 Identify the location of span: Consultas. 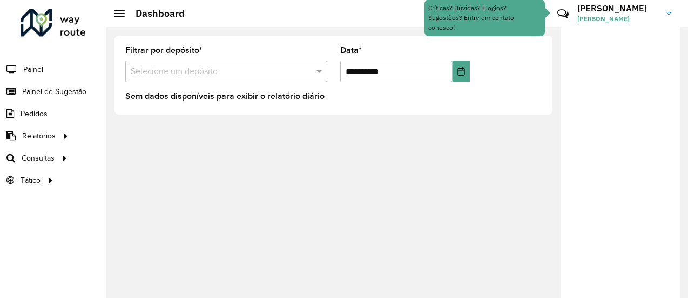
(38, 158).